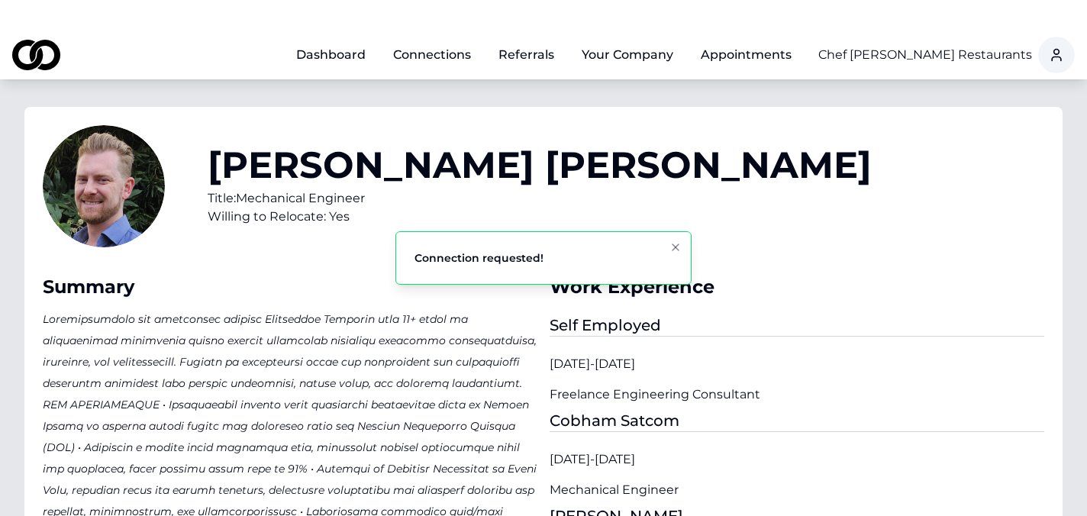 This screenshot has height=516, width=1087. Describe the element at coordinates (104, 186) in the screenshot. I see `img: f4e64ab7-567e-468a-b8be-dcc0adc79943-Profile%20Pic_Head-profile_picture.jpg` at that location.